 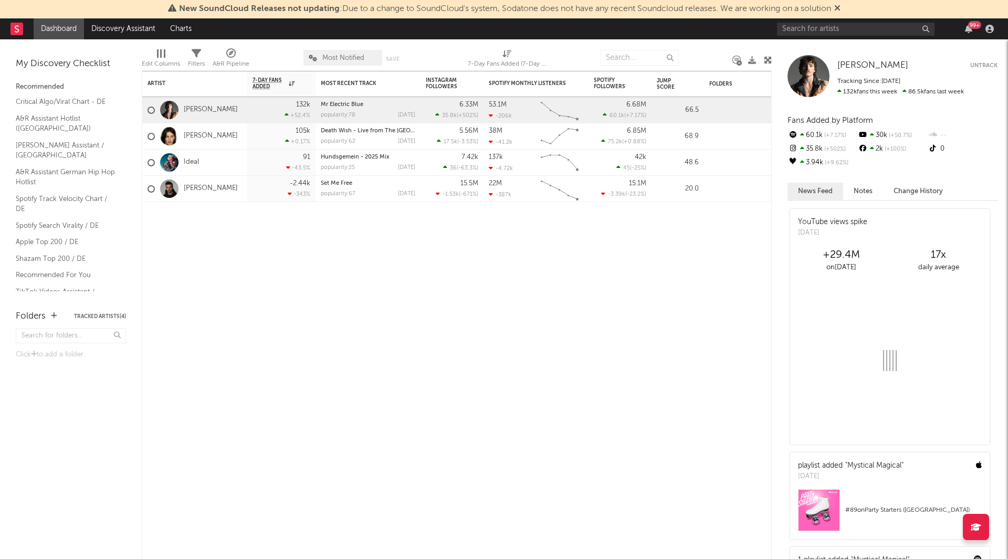 I want to click on div: Set Me Free, so click(x=368, y=183).